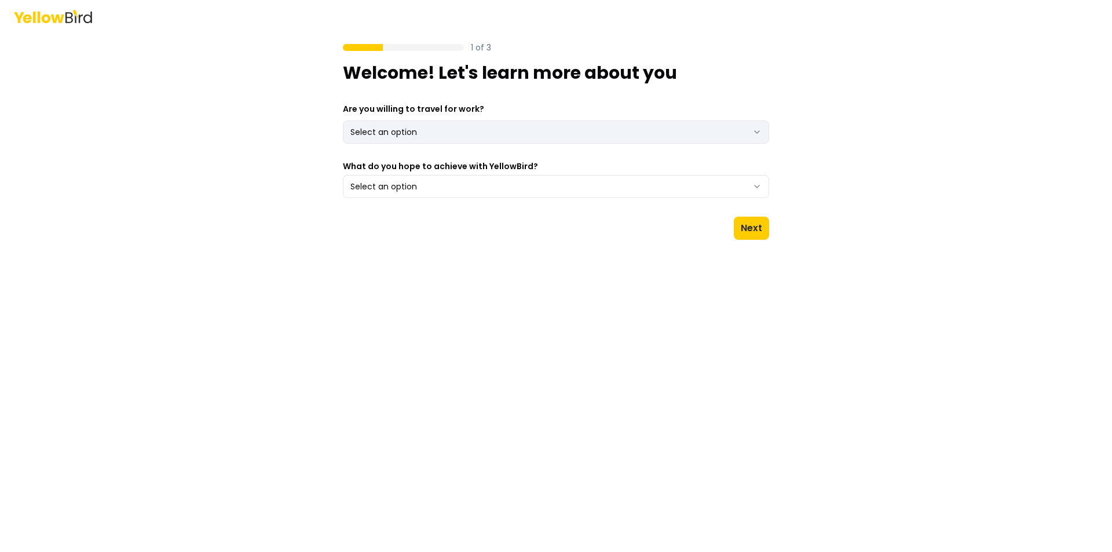 This screenshot has height=552, width=1112. I want to click on label: Are you willing to travel for work?, so click(414, 109).